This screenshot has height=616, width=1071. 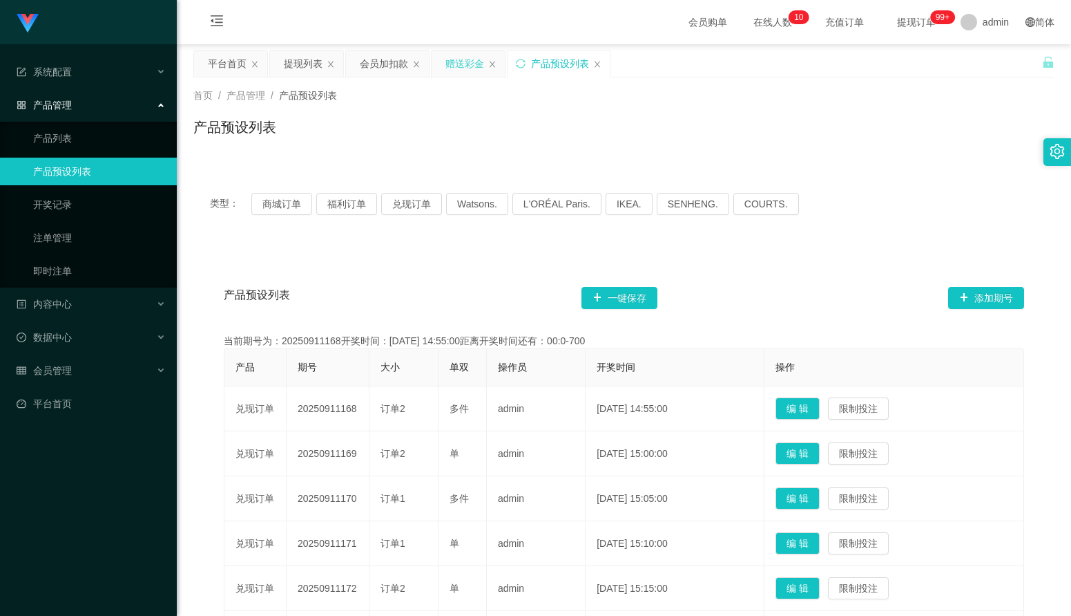 I want to click on button: Watsons., so click(x=477, y=204).